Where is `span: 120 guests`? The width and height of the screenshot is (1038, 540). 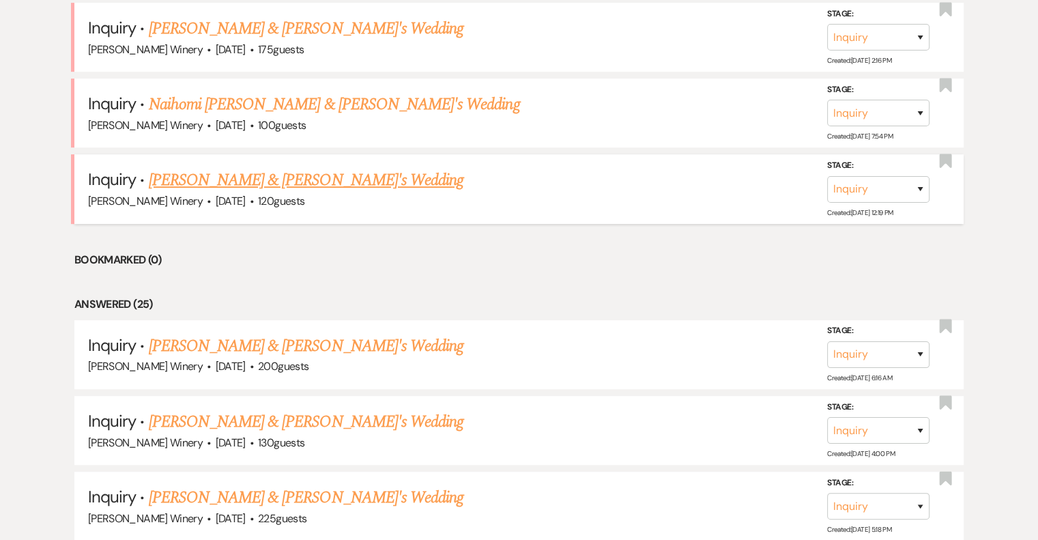
span: 120 guests is located at coordinates (281, 201).